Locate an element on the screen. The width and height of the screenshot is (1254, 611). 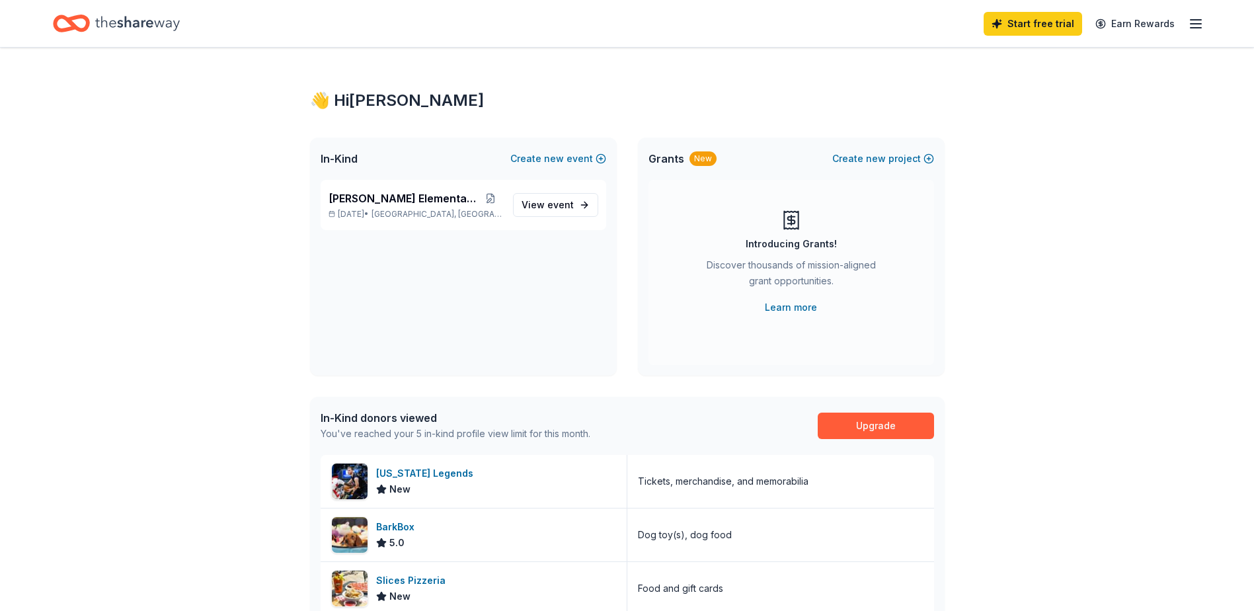
a: View event is located at coordinates (555, 205).